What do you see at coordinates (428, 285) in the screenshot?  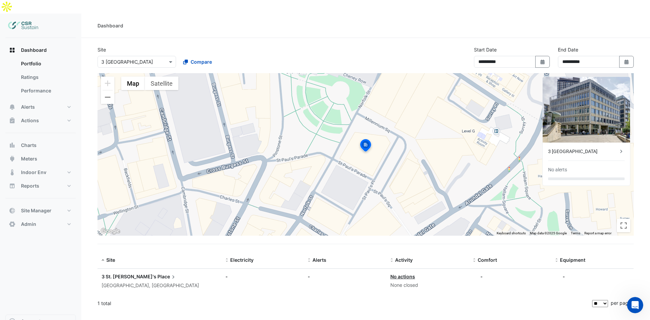 I see `div: None closed` at bounding box center [428, 285].